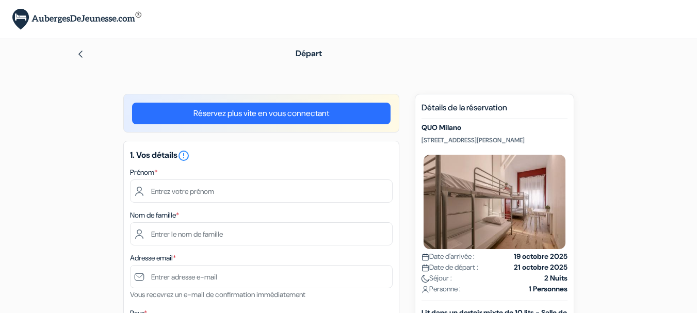  I want to click on input: Entrer le nom de famille, so click(261, 234).